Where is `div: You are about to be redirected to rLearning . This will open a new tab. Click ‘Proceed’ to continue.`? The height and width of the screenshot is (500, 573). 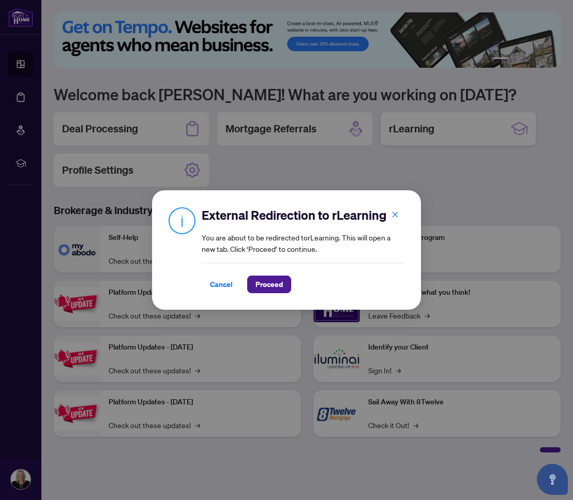 div: You are about to be redirected to rLearning . This will open a new tab. Click ‘Proceed’ to continue. is located at coordinates (303, 250).